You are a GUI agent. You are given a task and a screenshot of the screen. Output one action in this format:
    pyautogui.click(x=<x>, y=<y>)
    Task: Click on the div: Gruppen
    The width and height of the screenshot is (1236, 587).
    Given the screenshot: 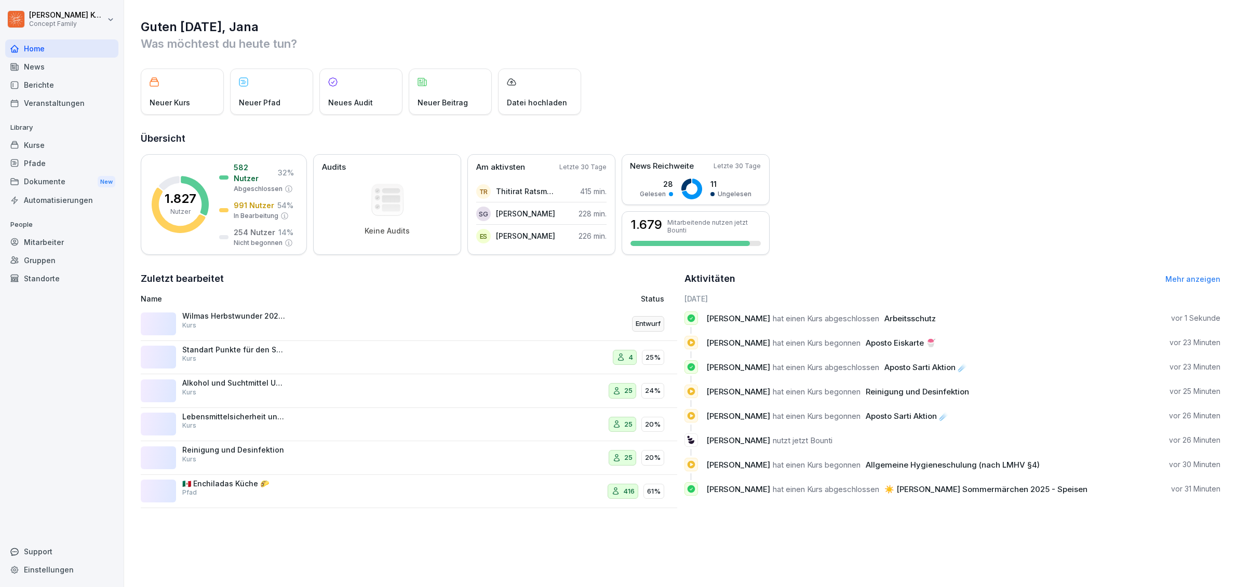 What is the action you would take?
    pyautogui.click(x=62, y=260)
    